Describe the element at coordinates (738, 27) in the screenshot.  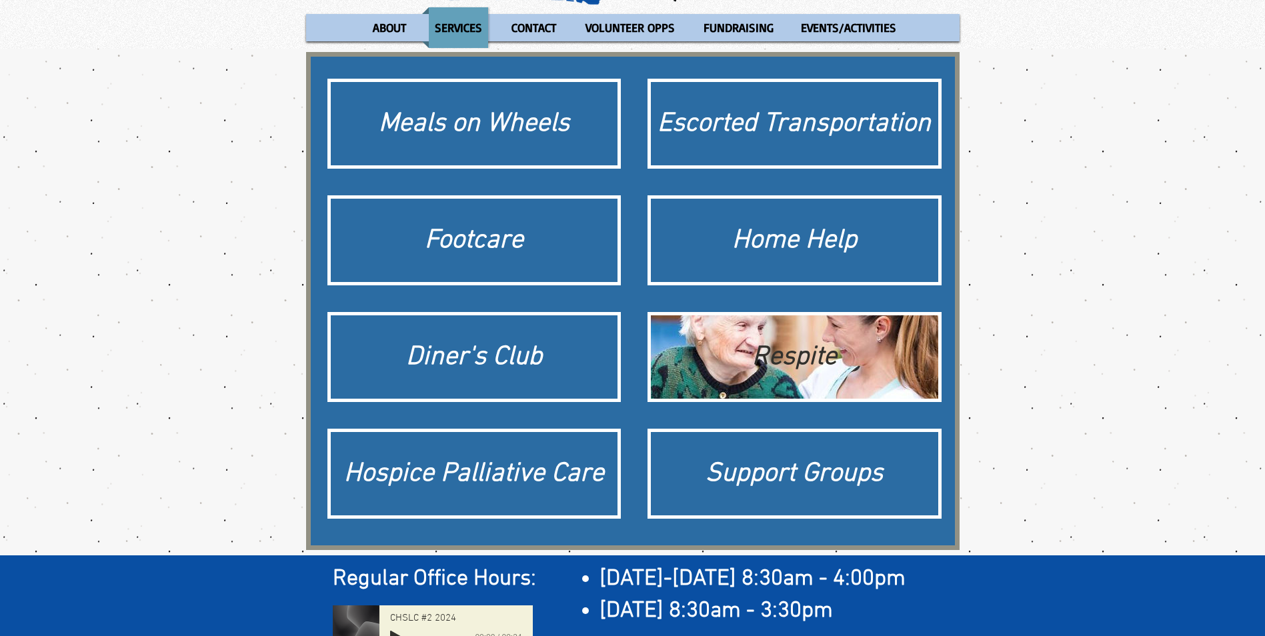
I see `p: FUNDRAISING` at that location.